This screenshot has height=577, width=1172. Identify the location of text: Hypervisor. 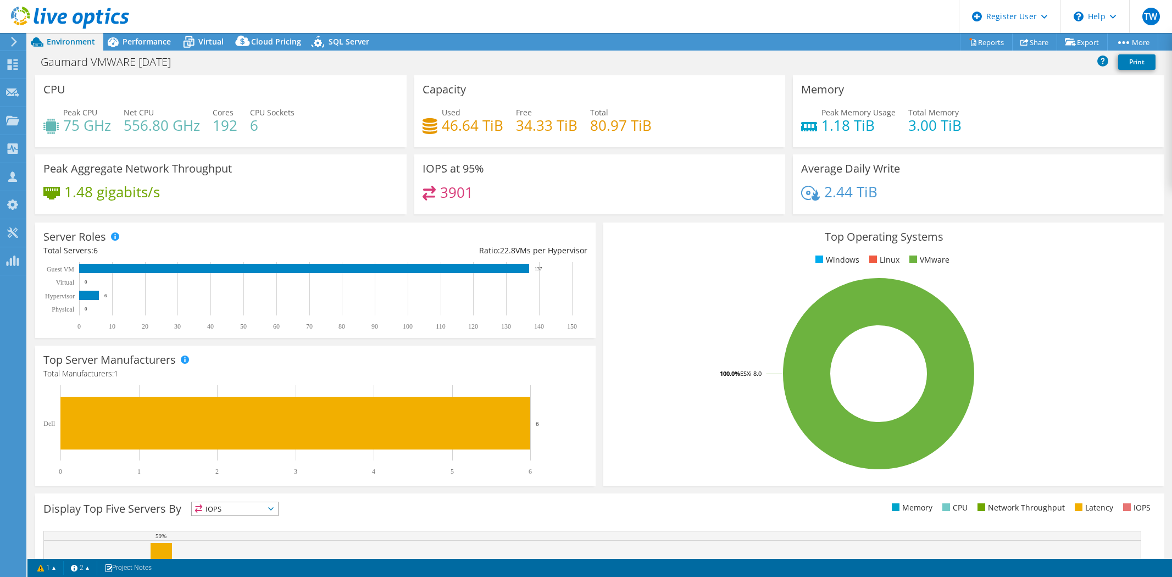
(60, 296).